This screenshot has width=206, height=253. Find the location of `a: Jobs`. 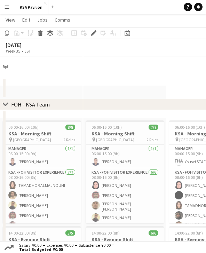

a: Jobs is located at coordinates (42, 20).